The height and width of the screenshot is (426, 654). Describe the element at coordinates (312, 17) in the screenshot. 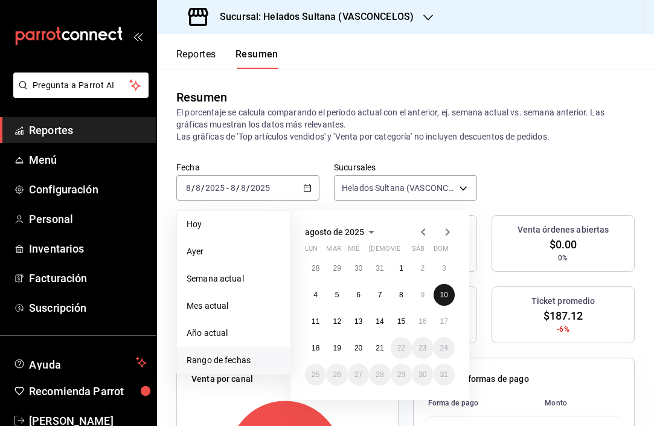

I see `h3: Sucursal: Helados Sultana (VASCONCELOS)` at that location.